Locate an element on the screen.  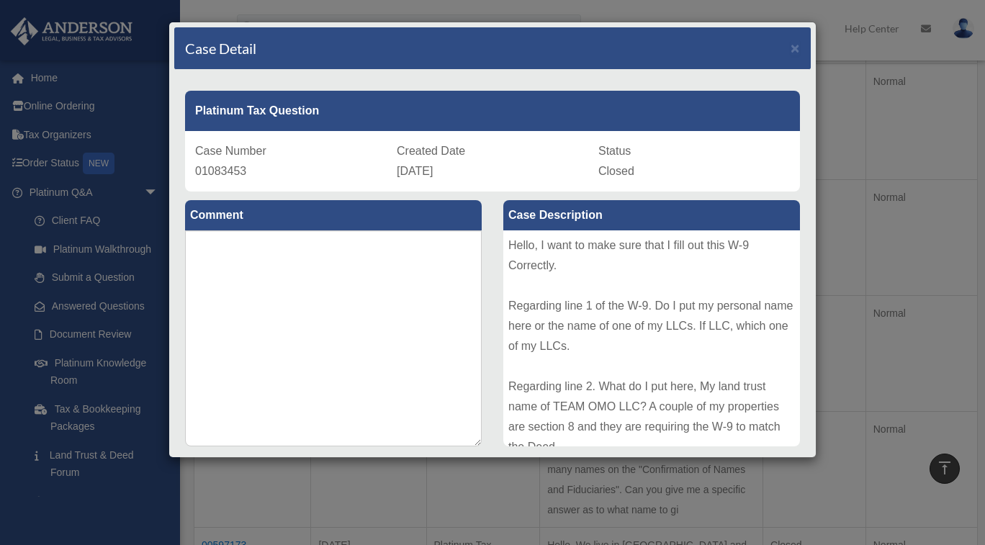
span: Case Number is located at coordinates (230, 151).